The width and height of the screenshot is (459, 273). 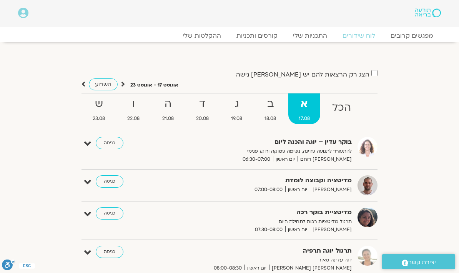 What do you see at coordinates (418, 261) in the screenshot?
I see `a: יצירת קשר` at bounding box center [418, 261].